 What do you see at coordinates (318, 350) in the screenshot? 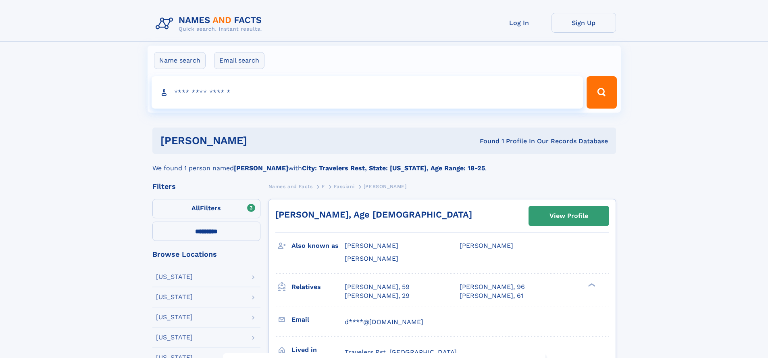
I see `h3: Lived in` at bounding box center [318, 350].